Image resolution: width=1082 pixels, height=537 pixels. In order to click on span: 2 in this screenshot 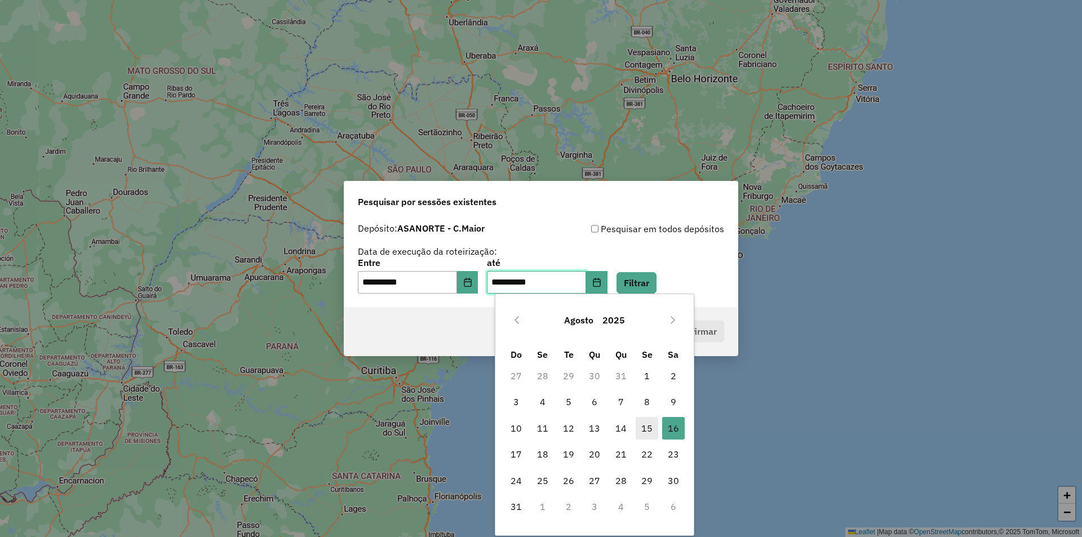, I will do `click(674, 376)`.